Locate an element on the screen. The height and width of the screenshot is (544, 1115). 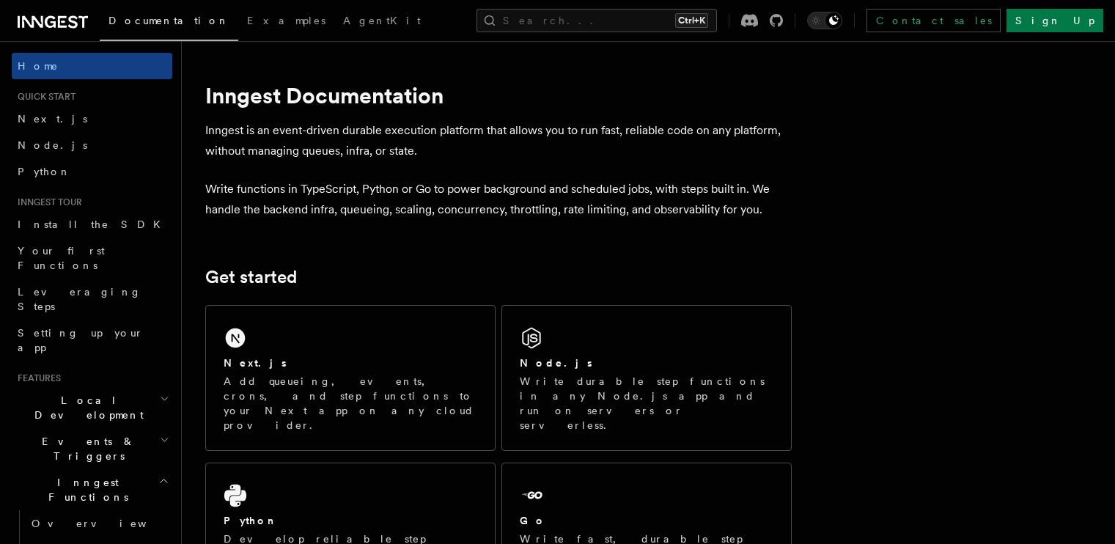
span: Inngest Functions is located at coordinates (85, 490).